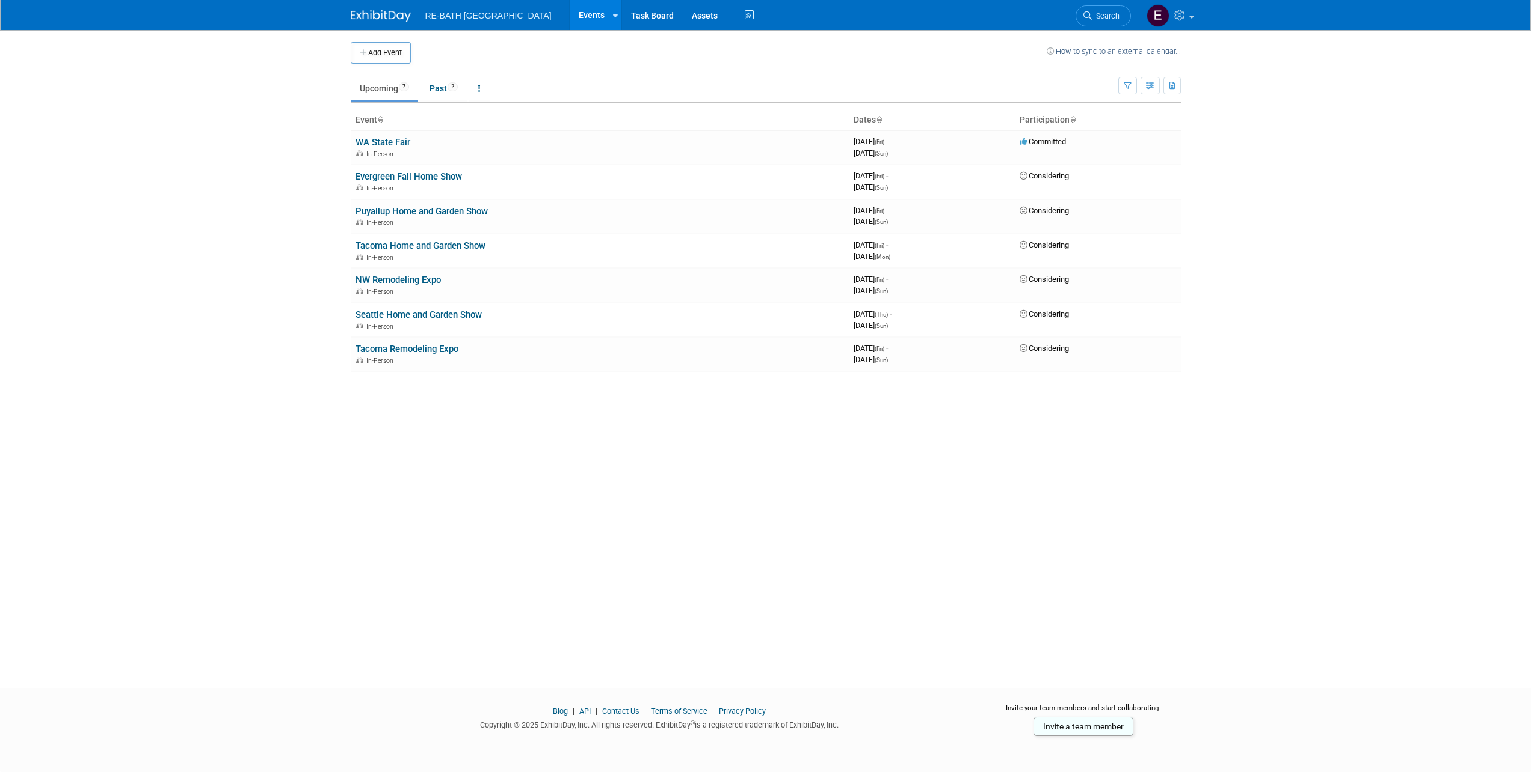 The image size is (1531, 784). Describe the element at coordinates (419, 315) in the screenshot. I see `a: Seattle Home and Garden Show` at that location.